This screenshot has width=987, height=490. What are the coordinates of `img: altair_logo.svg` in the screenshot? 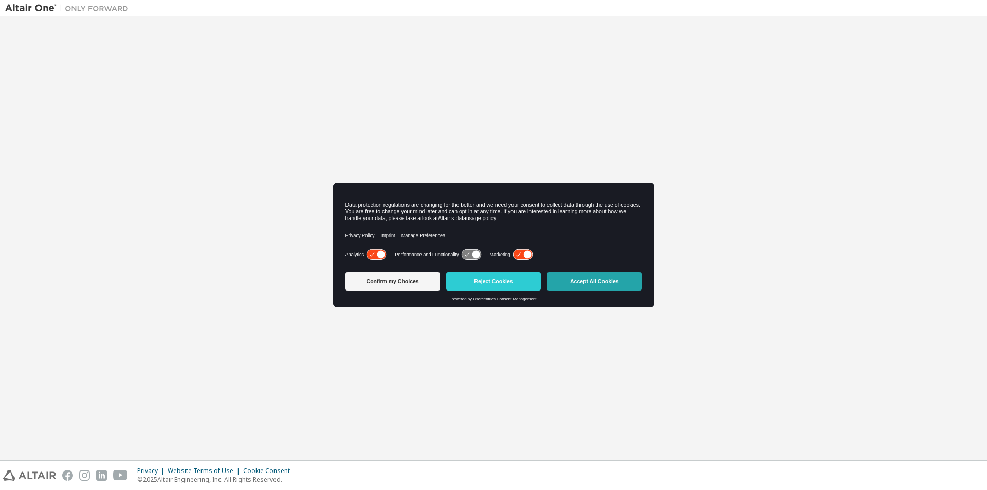 It's located at (29, 475).